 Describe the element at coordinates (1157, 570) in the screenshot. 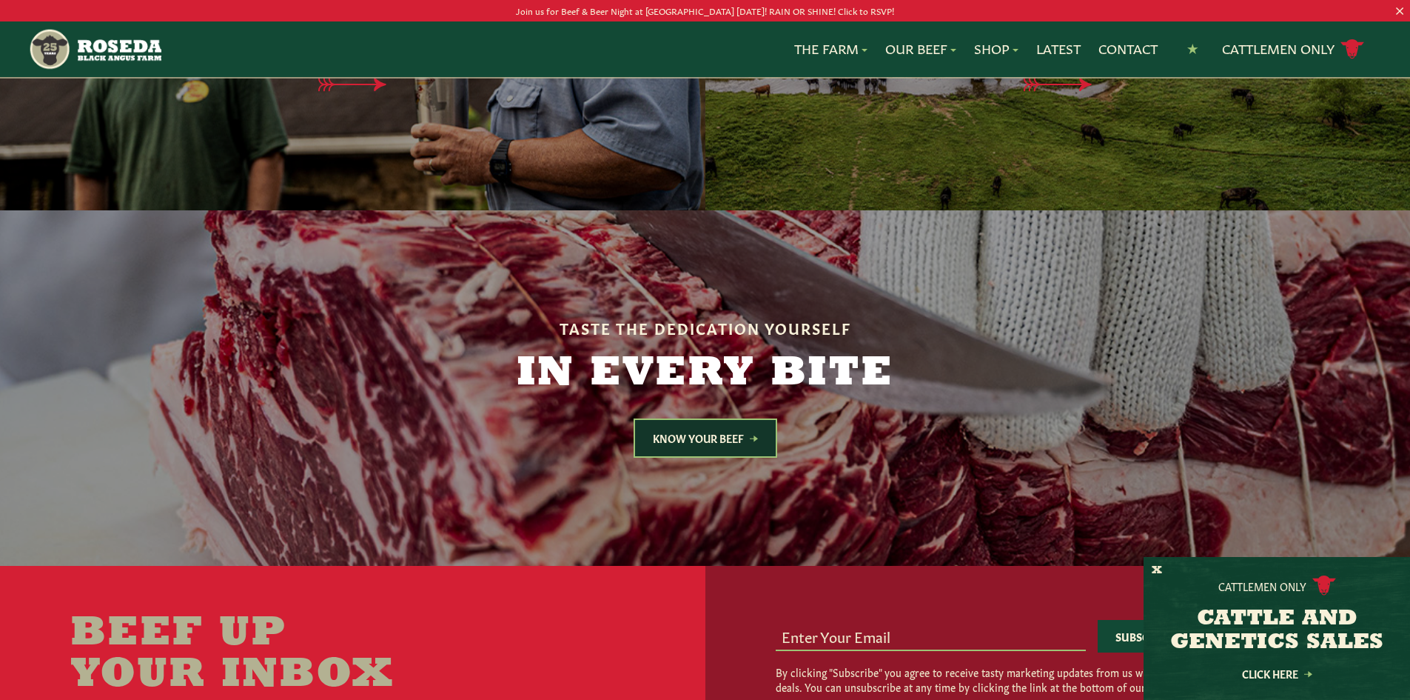

I see `button: X` at that location.